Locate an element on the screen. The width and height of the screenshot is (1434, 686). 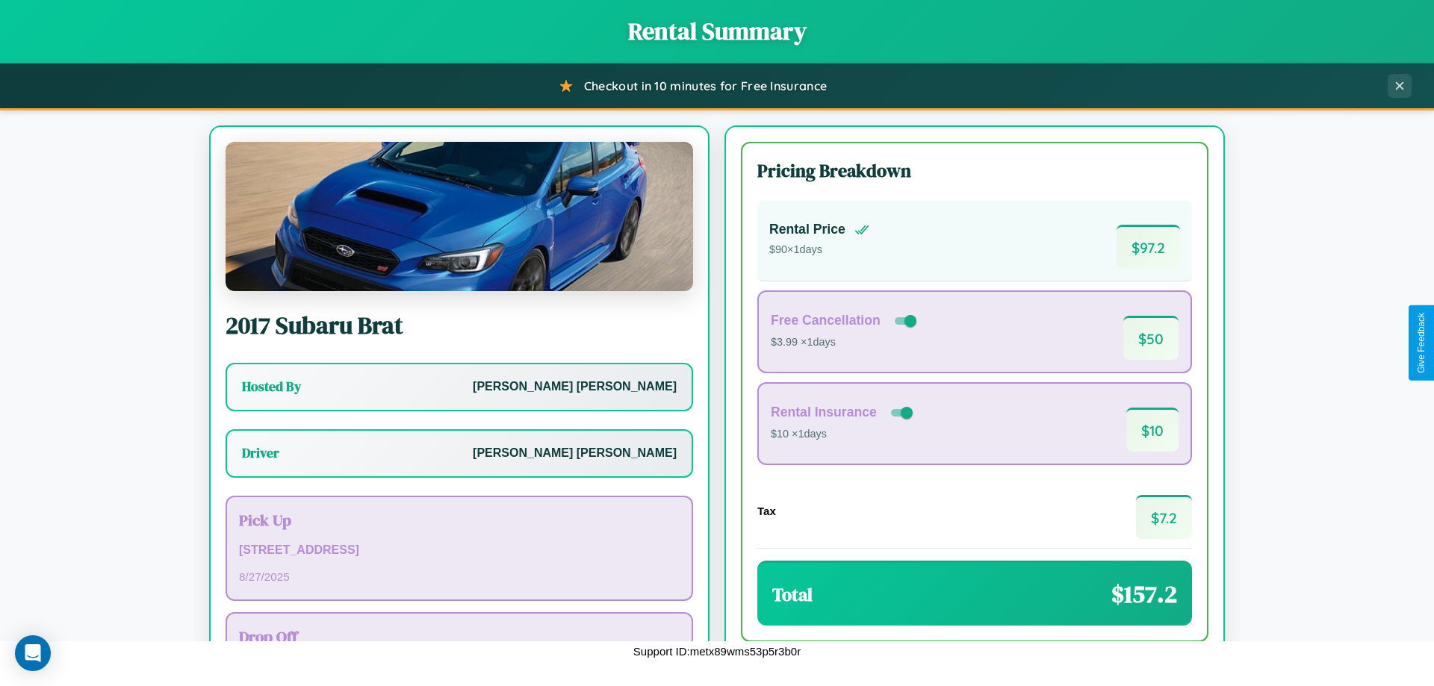
p: Support ID: metx89wms53p5r3b0r is located at coordinates (717, 651).